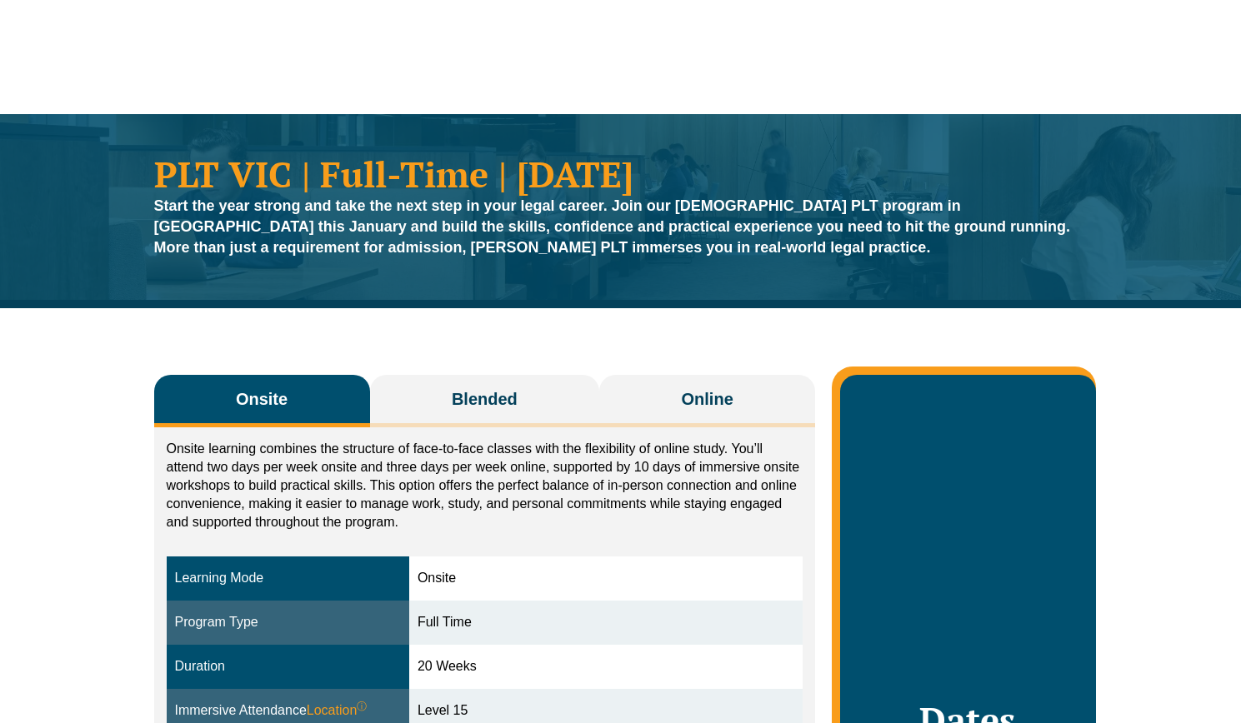 This screenshot has width=1241, height=723. What do you see at coordinates (485, 486) in the screenshot?
I see `p: Onsite learning combines the structure of face-to-face classes with the flexibility of online stu...` at bounding box center [485, 486].